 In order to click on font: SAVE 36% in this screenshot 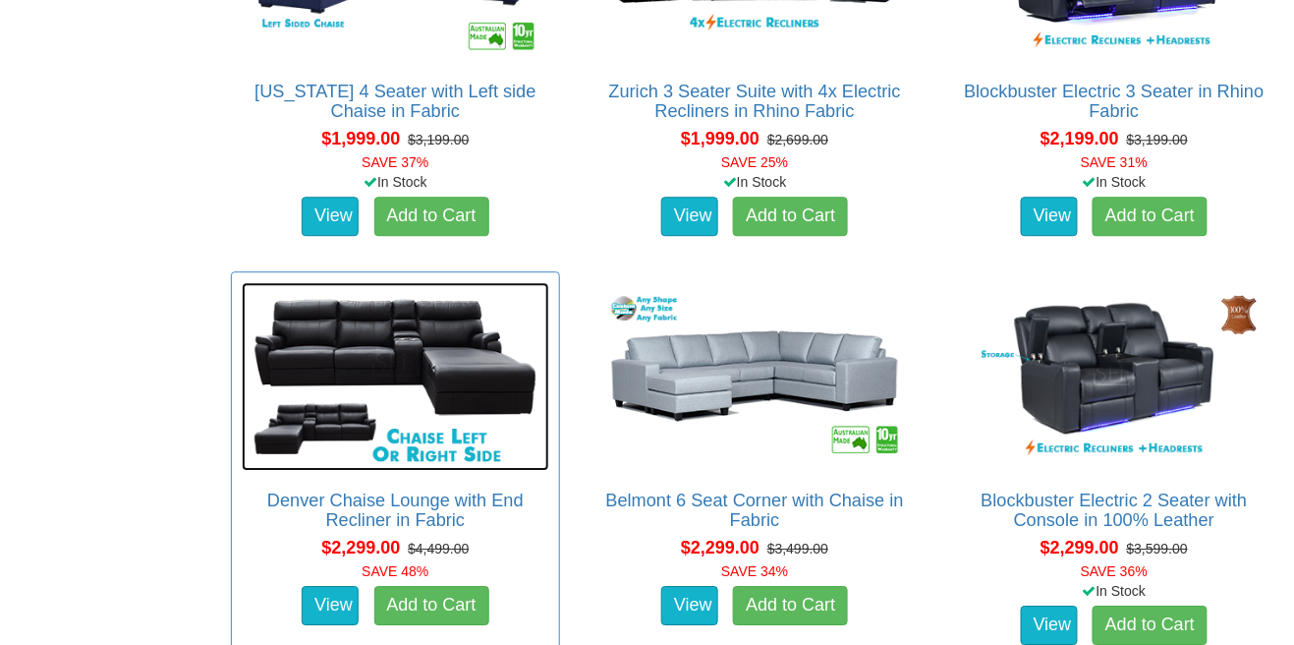, I will do `click(1114, 571)`.